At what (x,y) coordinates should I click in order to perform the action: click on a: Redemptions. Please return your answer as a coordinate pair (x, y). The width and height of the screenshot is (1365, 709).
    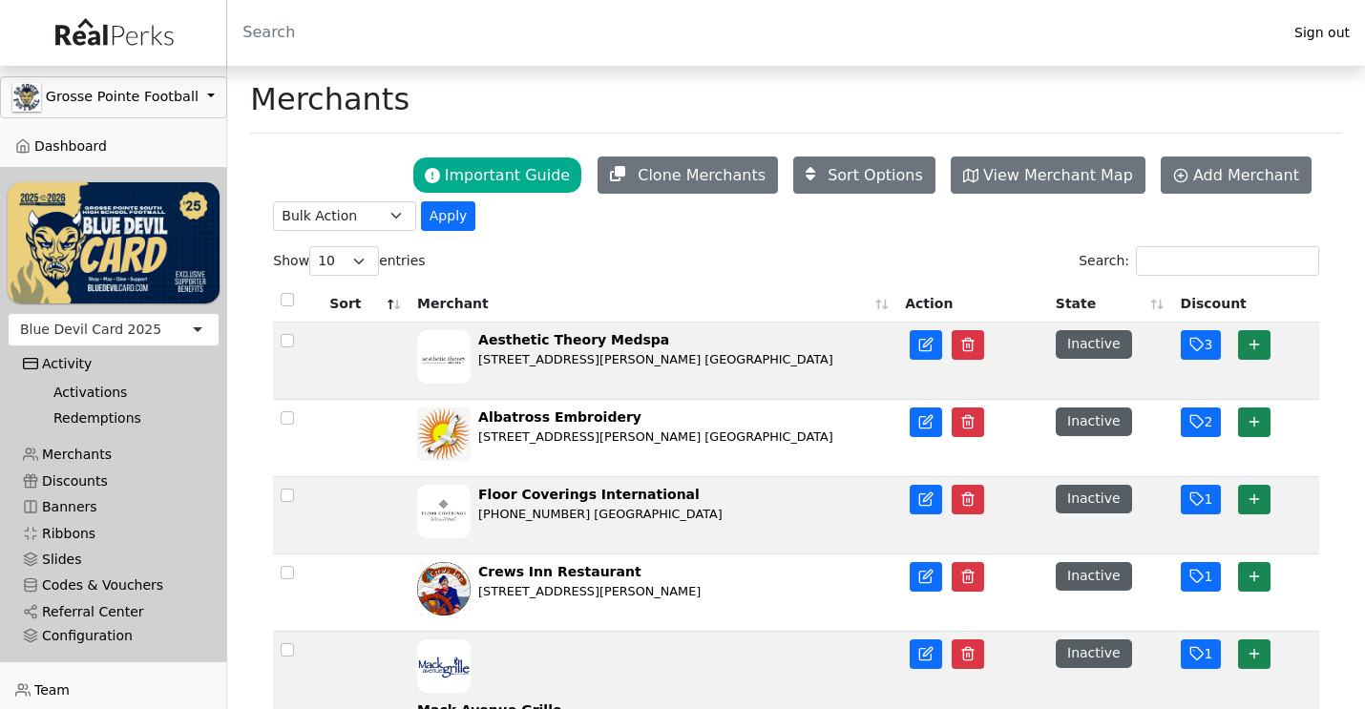
    Looking at the image, I should click on (121, 418).